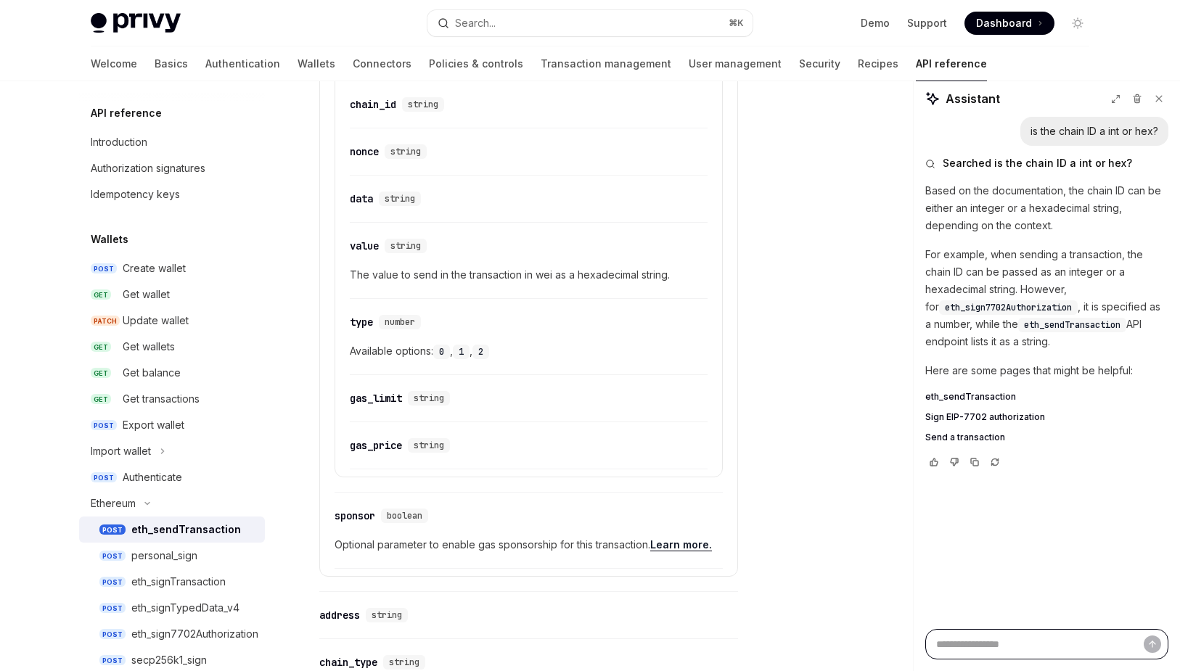  What do you see at coordinates (476, 64) in the screenshot?
I see `a: Policies & controls` at bounding box center [476, 64].